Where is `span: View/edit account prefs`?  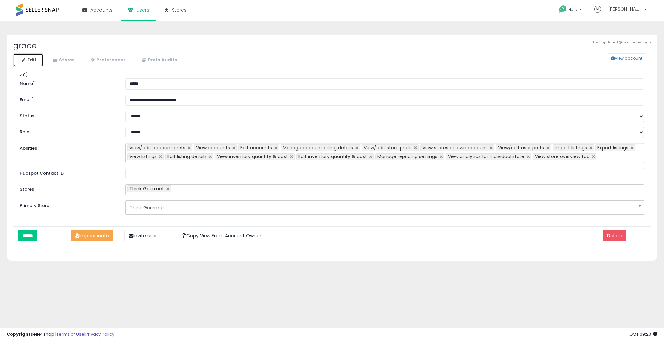 span: View/edit account prefs is located at coordinates (157, 147).